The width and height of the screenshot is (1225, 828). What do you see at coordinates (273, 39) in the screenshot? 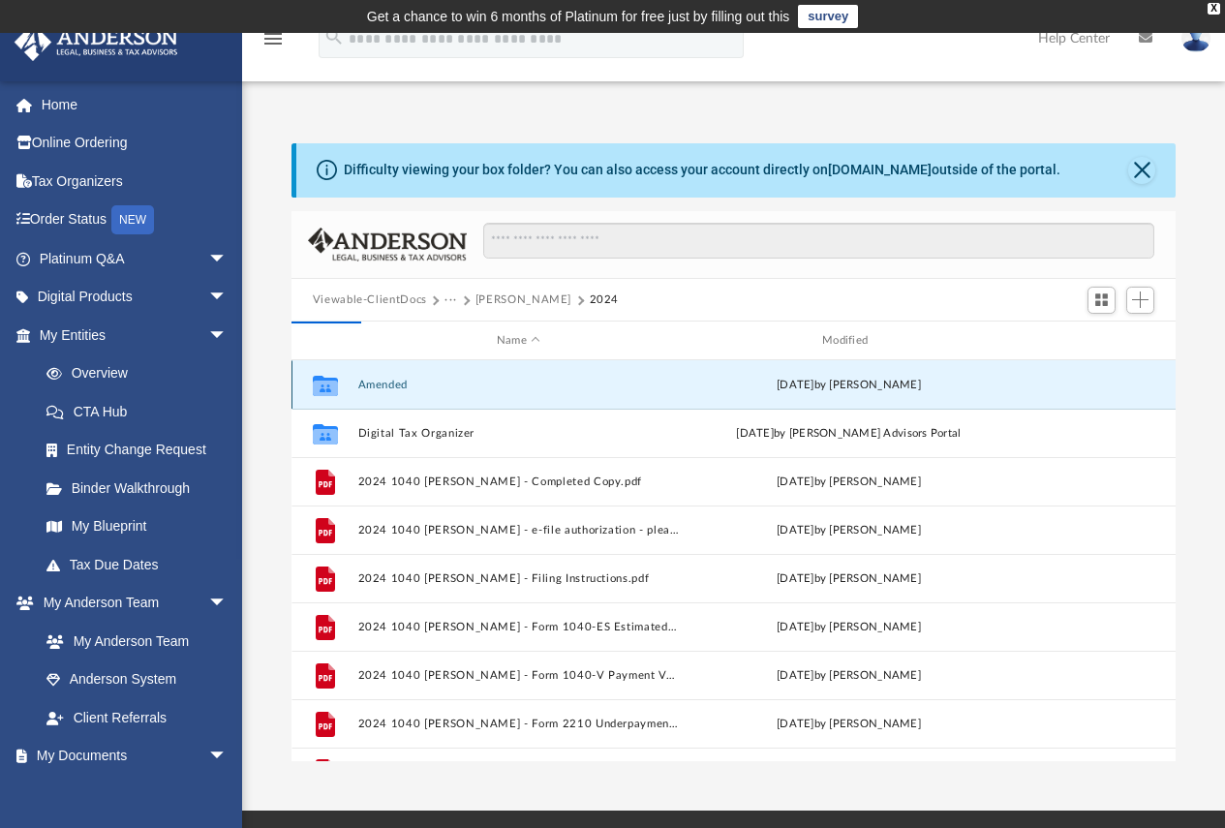
I see `i: menu` at bounding box center [273, 39].